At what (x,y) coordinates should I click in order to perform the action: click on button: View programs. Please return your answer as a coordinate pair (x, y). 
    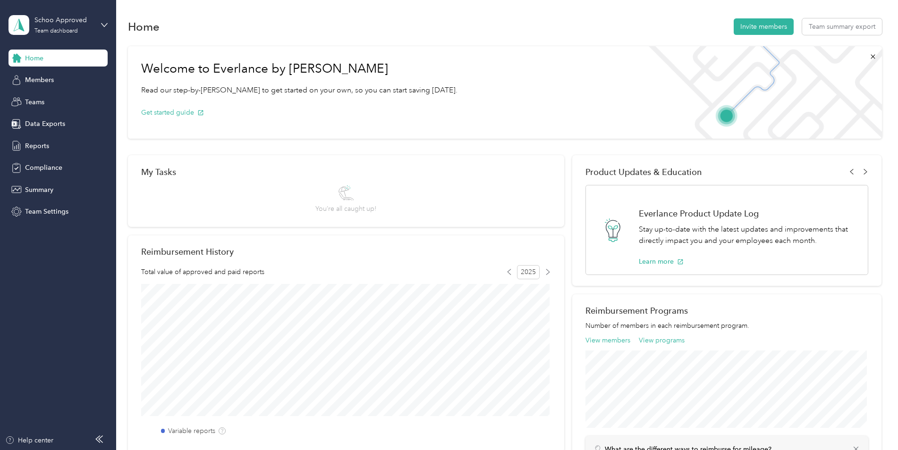
    Looking at the image, I should click on (661, 340).